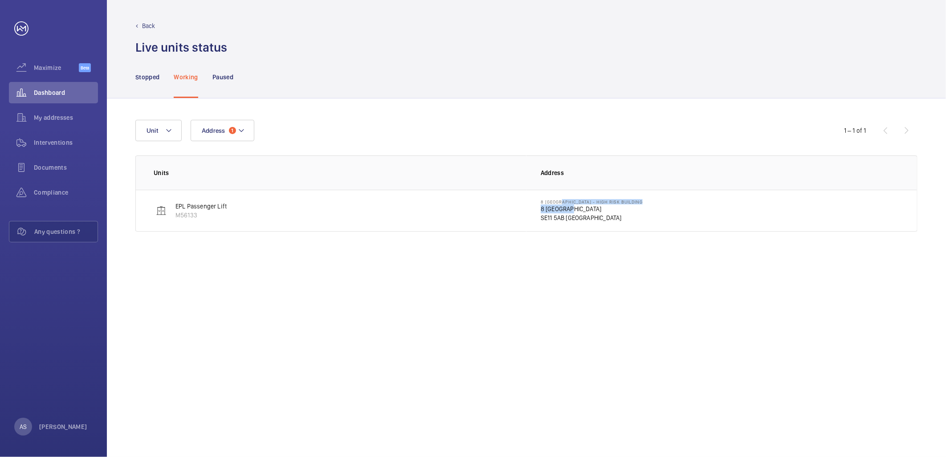 This screenshot has height=457, width=946. I want to click on span: Address, so click(213, 130).